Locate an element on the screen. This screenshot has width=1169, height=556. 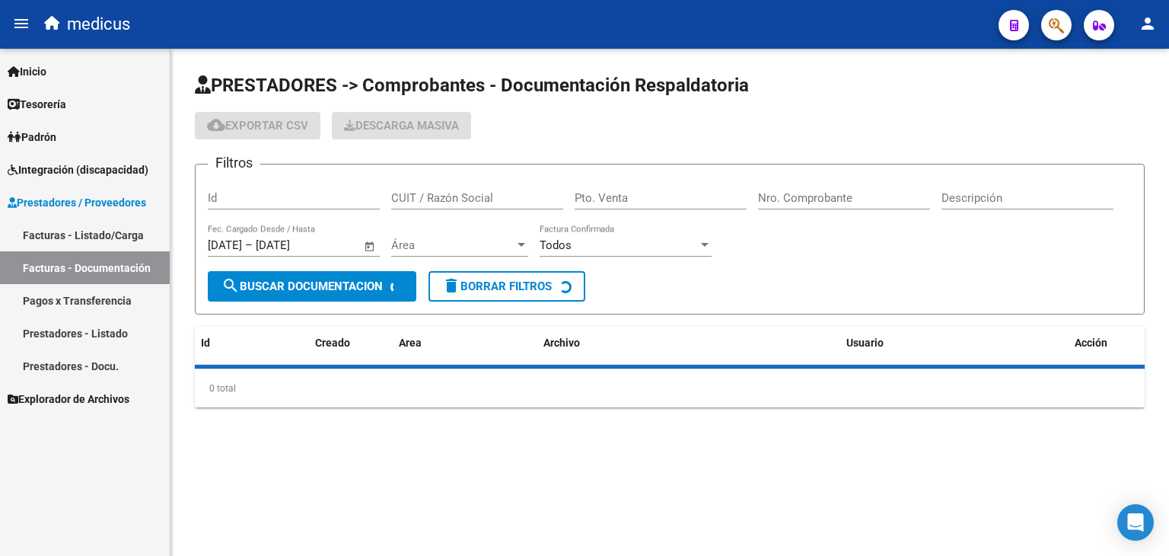
button: Buscar Documentacion is located at coordinates (312, 286).